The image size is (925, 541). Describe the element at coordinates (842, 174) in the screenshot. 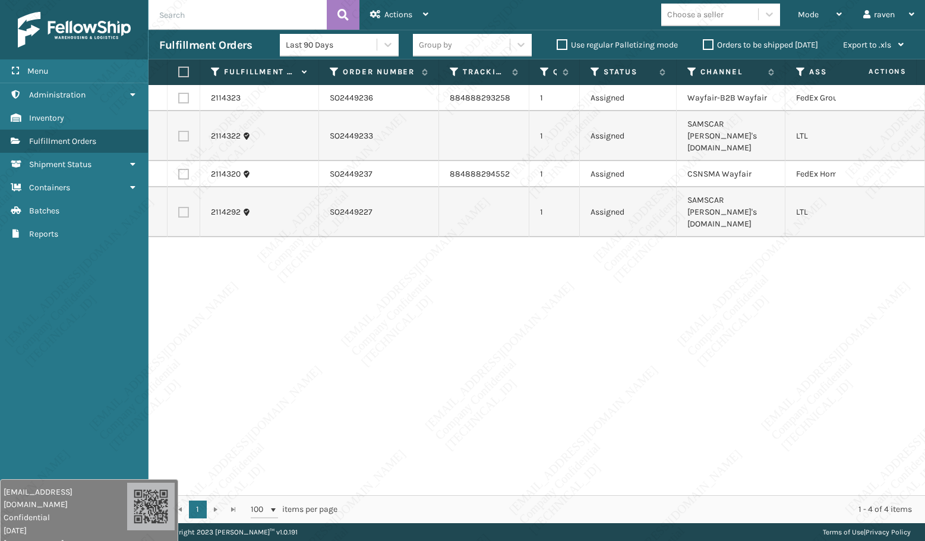

I see `td: FedEx Home Delivery` at that location.